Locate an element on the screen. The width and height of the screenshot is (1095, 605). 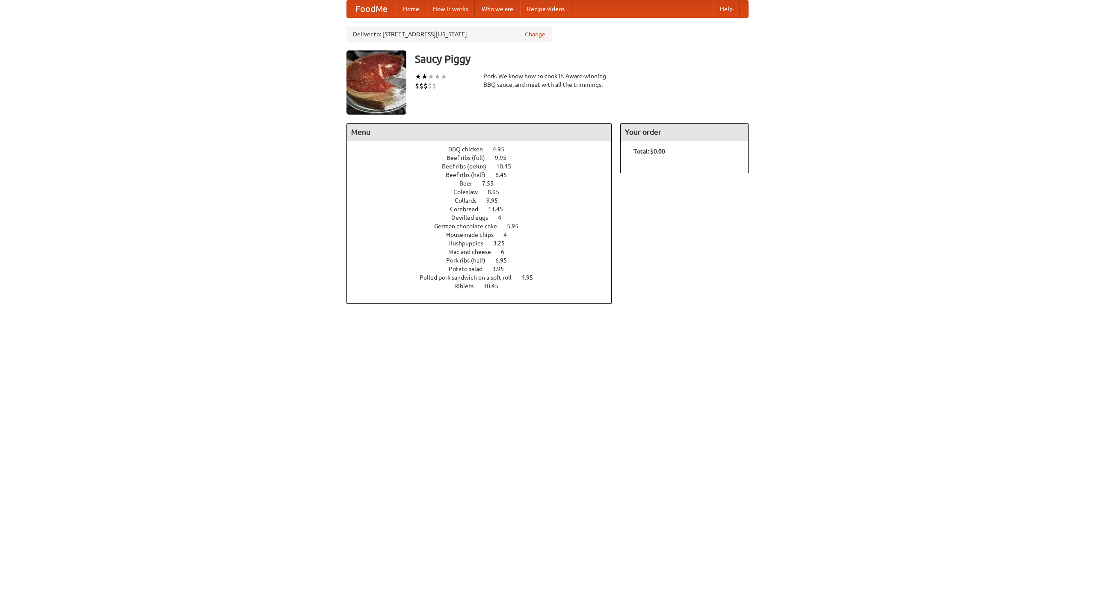
div: Pork. We know how to cook it. Award-winning BBQ sauce, and meat with all the trimmings. is located at coordinates (547, 80).